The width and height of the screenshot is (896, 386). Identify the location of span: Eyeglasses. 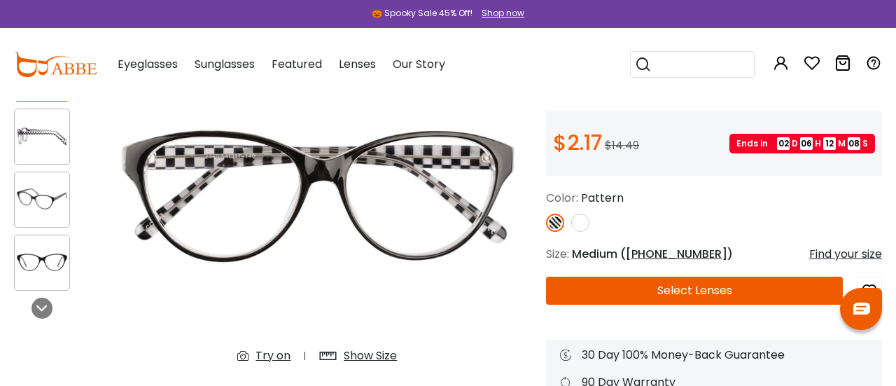
(148, 64).